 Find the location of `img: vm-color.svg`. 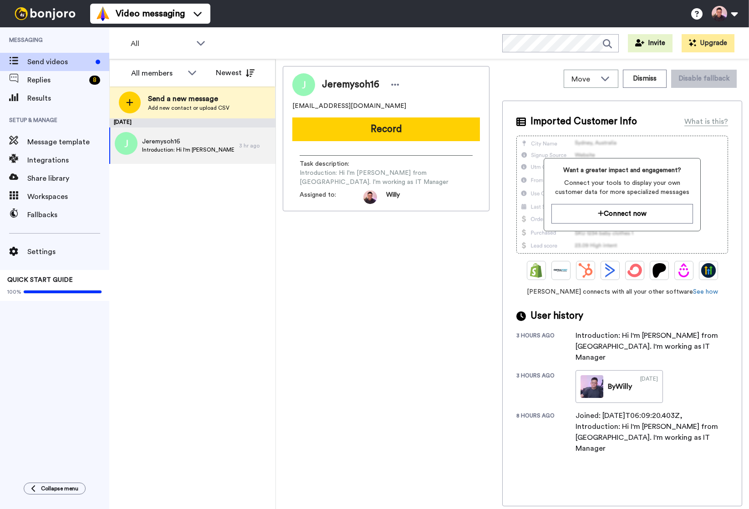

img: vm-color.svg is located at coordinates (103, 14).